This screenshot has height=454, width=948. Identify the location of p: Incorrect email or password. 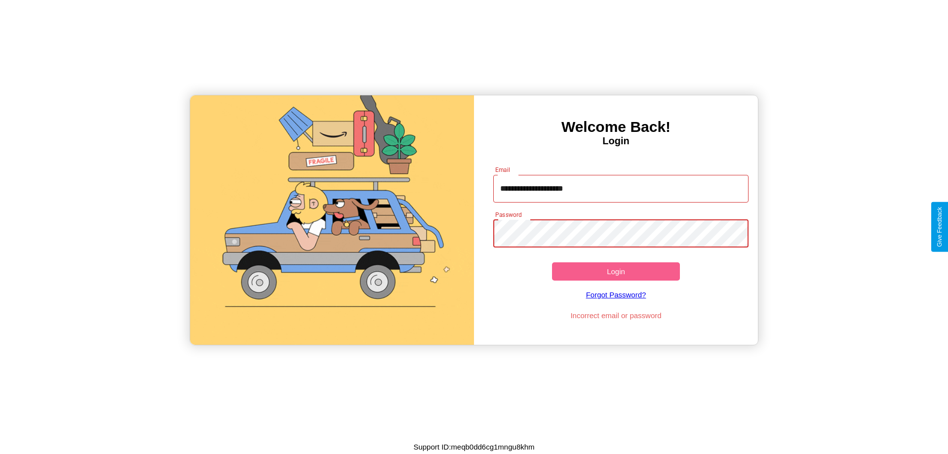
(616, 315).